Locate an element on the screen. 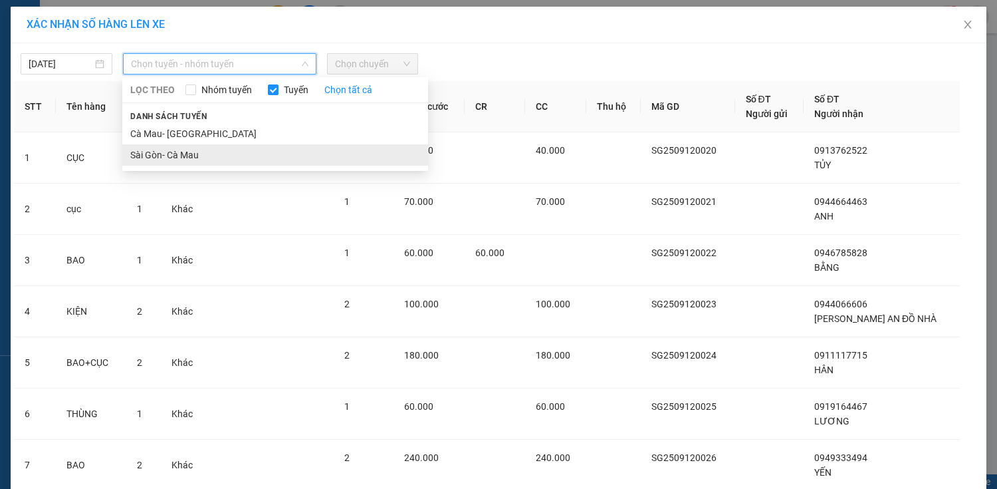 This screenshot has width=997, height=489. td: 5 is located at coordinates (35, 362).